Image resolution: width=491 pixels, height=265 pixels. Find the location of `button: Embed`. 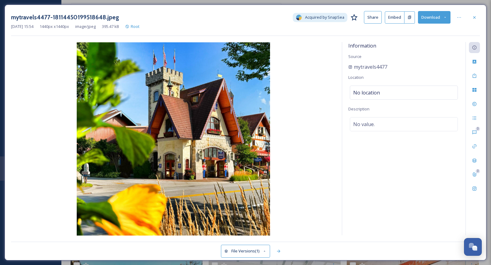

button: Embed is located at coordinates (395, 18).